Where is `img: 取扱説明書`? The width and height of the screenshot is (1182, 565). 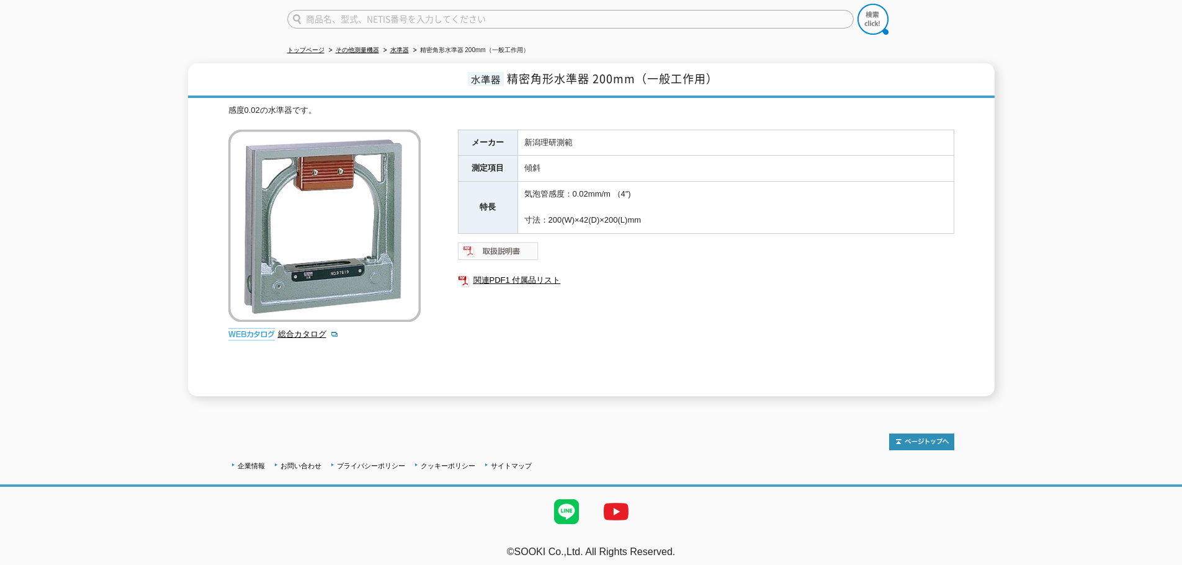
img: 取扱説明書 is located at coordinates (498, 251).